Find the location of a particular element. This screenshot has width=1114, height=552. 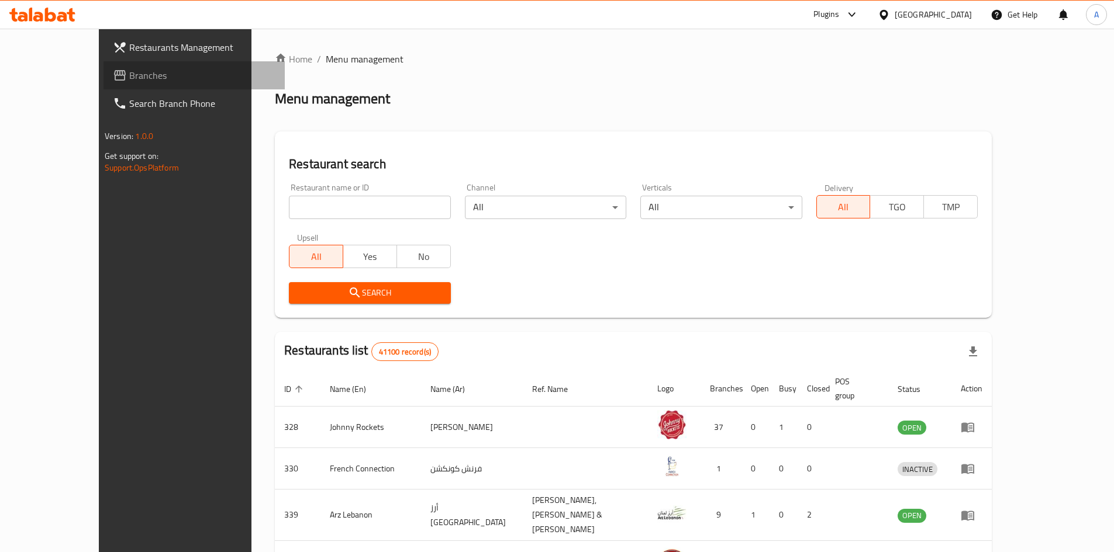

span: Search is located at coordinates (369, 293).